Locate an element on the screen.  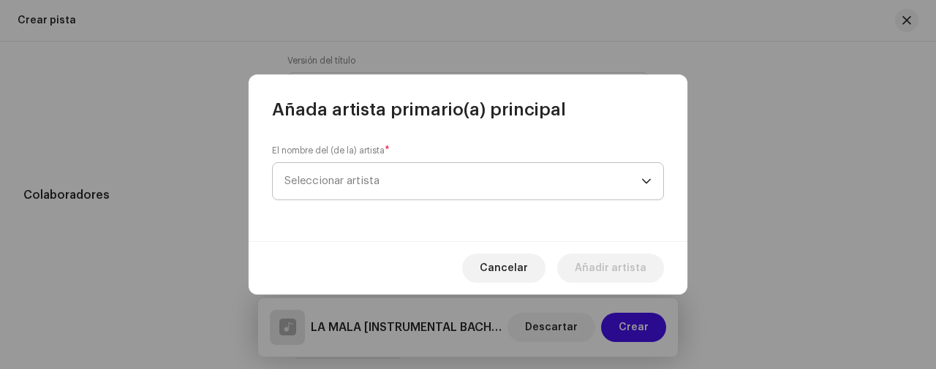
span: Cancelar is located at coordinates (504, 268).